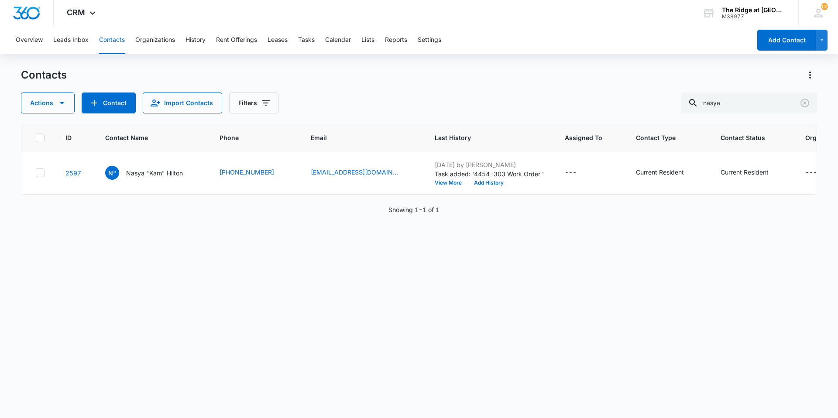 This screenshot has width=838, height=418. I want to click on div: Email - kamhilton129@gmail.com - Select to Edit Field, so click(362, 173).